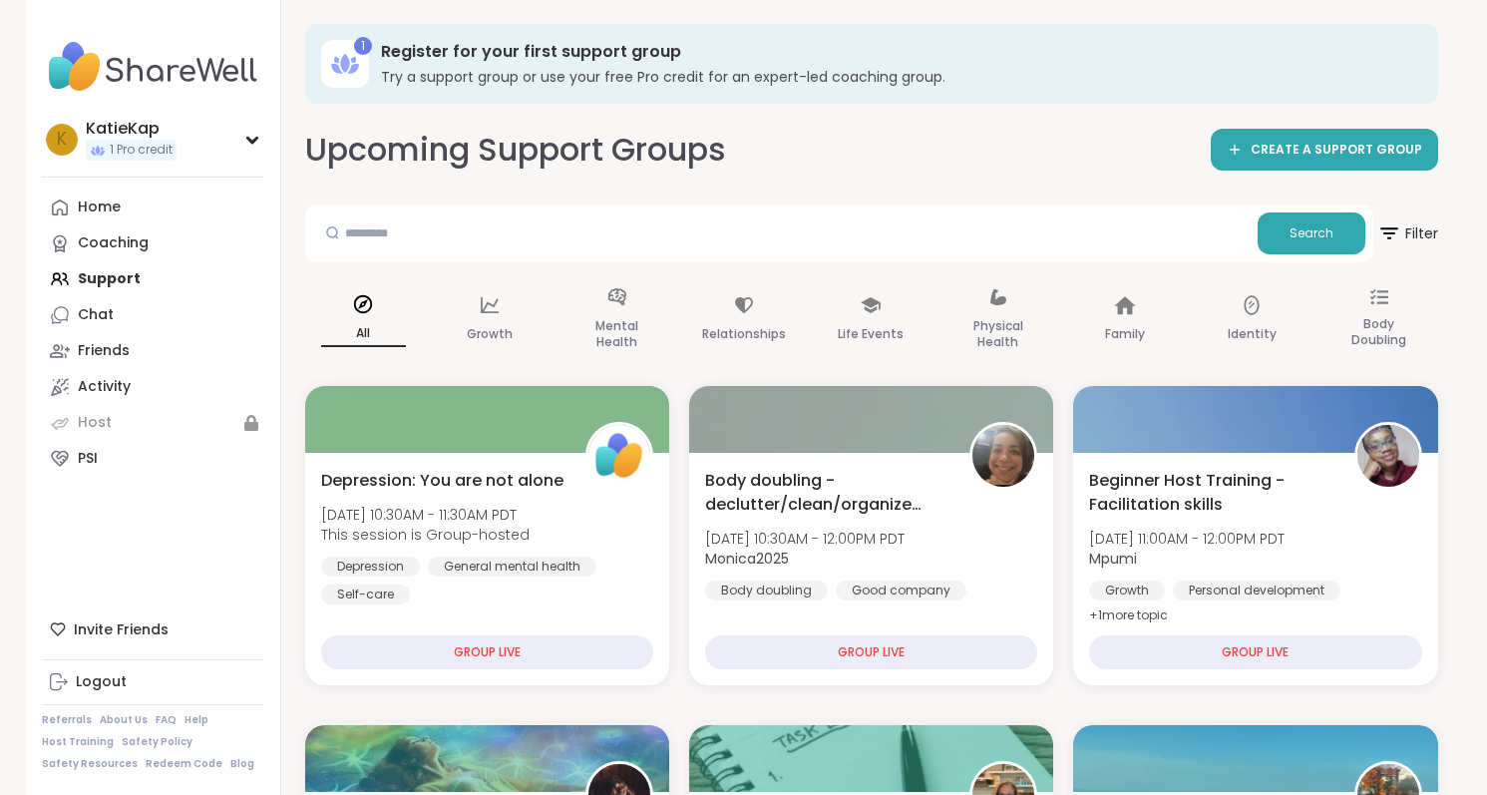 The width and height of the screenshot is (1487, 795). What do you see at coordinates (1209, 493) in the screenshot?
I see `span: Beginner Host Training - Facilitation skills` at bounding box center [1209, 493].